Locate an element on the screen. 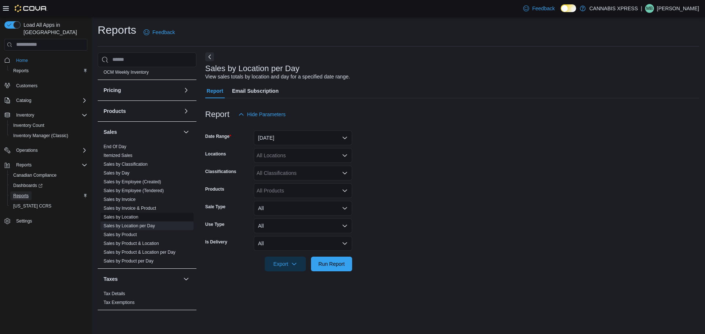 Image resolution: width=705 pixels, height=334 pixels. h3: Products is located at coordinates (115, 111).